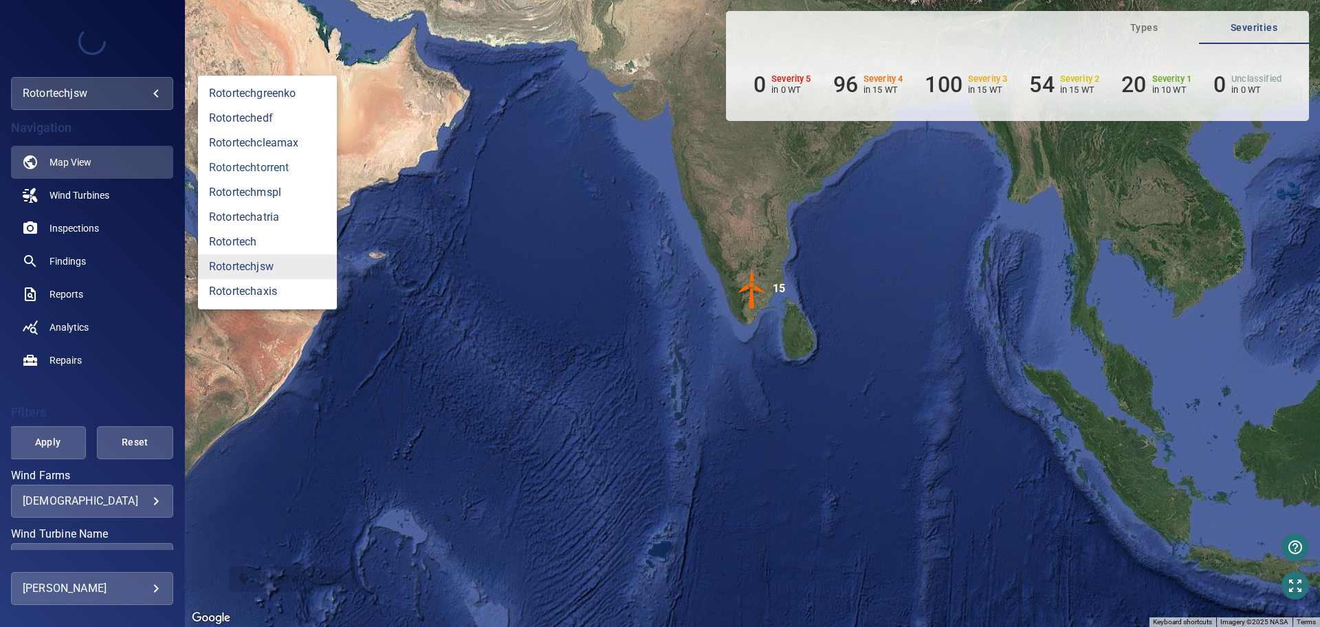 The image size is (1320, 627). Describe the element at coordinates (267, 118) in the screenshot. I see `a: rotortechedf` at that location.